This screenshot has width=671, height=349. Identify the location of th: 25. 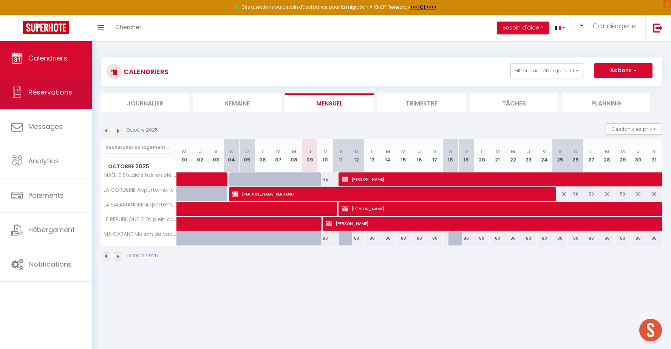
(560, 155).